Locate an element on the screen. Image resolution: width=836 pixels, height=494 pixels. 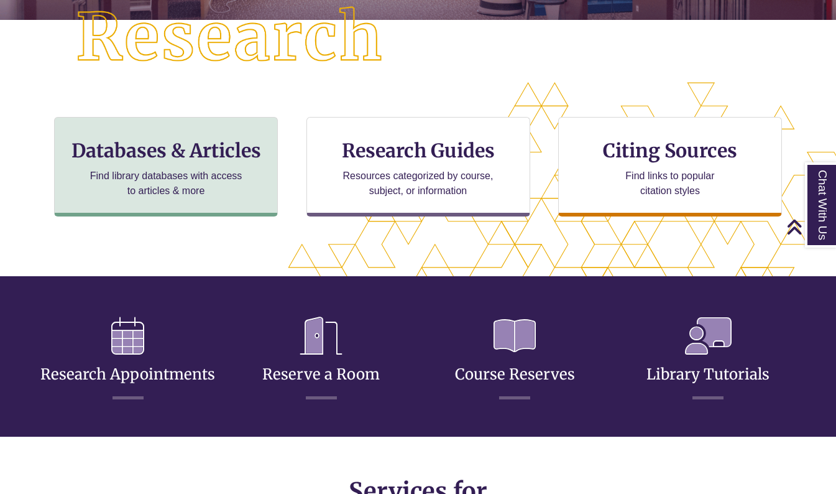
a: Databases & Articles Find library databases with access to articles & more is located at coordinates (166, 167).